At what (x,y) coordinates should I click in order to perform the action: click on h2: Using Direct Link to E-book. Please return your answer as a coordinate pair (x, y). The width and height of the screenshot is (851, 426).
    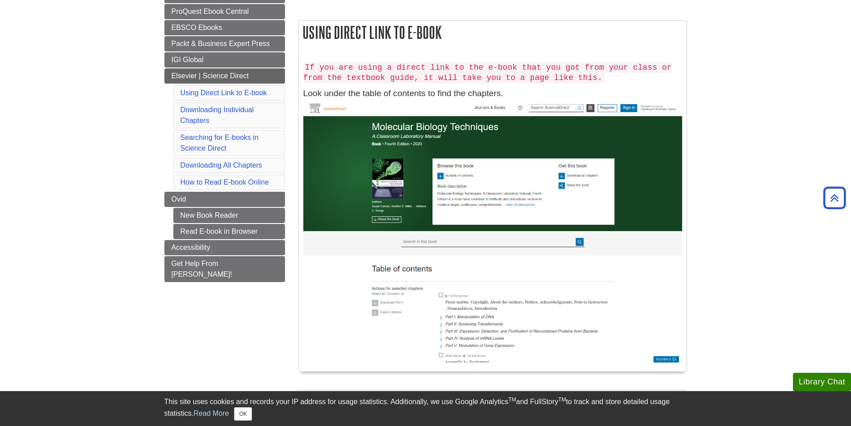
    Looking at the image, I should click on (493, 32).